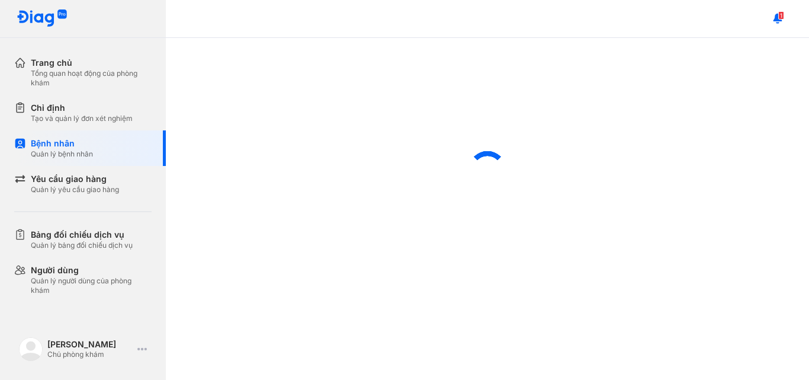 The image size is (809, 380). What do you see at coordinates (781, 15) in the screenshot?
I see `span: 1` at bounding box center [781, 15].